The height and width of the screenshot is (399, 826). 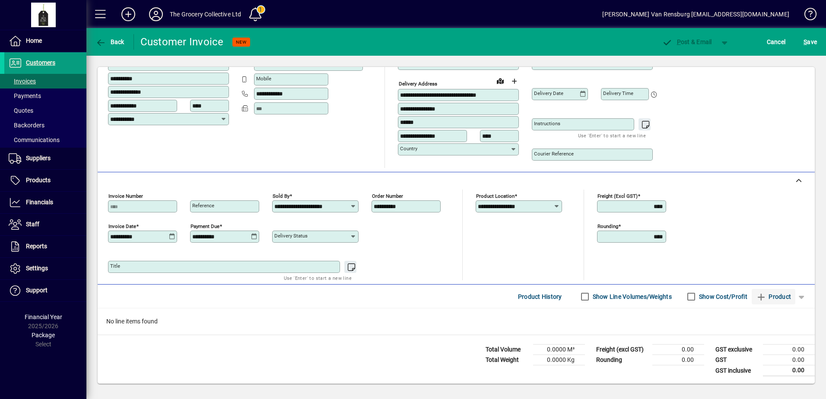 I want to click on a: Home, so click(x=45, y=41).